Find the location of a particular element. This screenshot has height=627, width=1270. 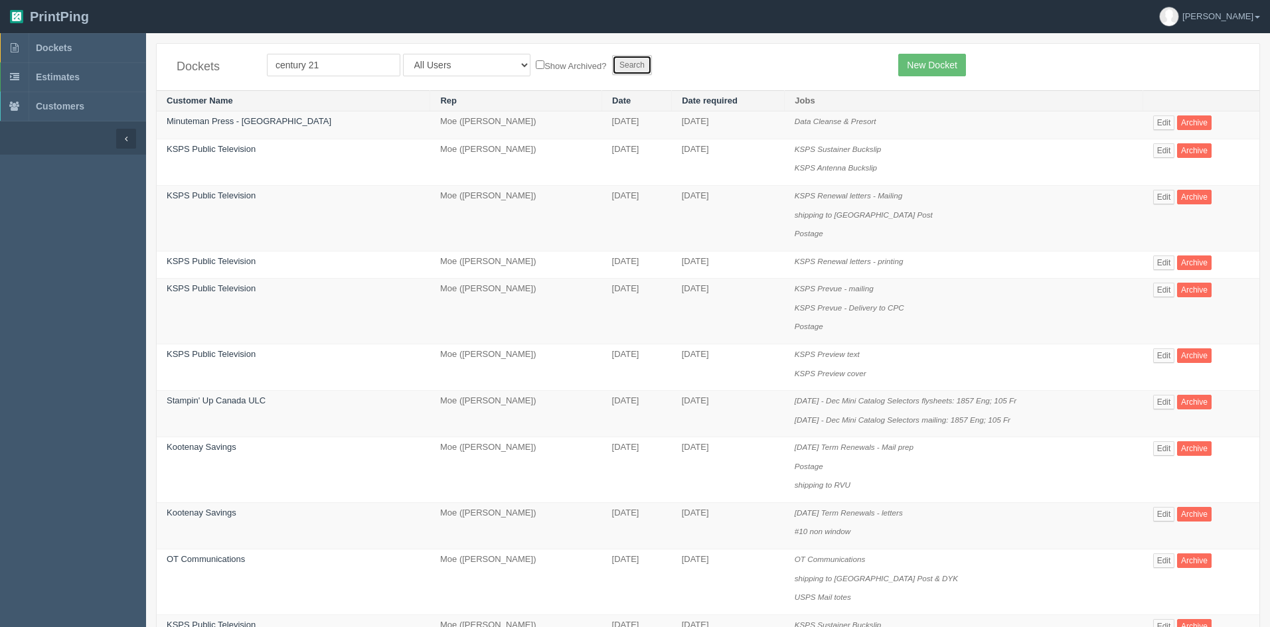

i: OT Communications is located at coordinates (830, 559).